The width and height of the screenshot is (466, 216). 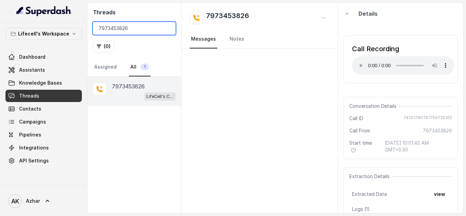 I want to click on span: Call From, so click(x=360, y=131).